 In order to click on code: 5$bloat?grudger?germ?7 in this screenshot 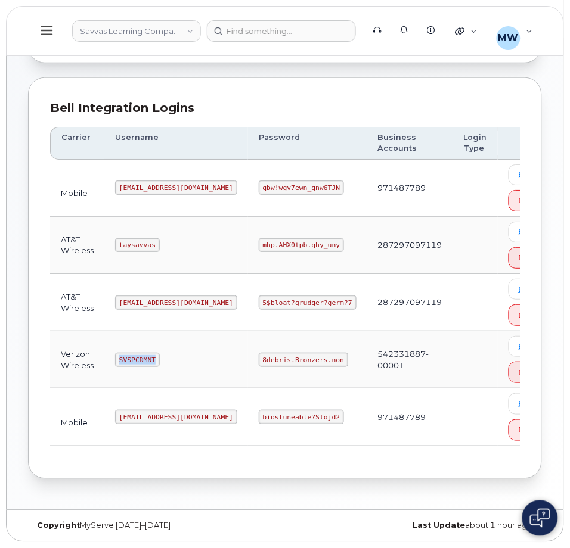, I will do `click(308, 303)`.